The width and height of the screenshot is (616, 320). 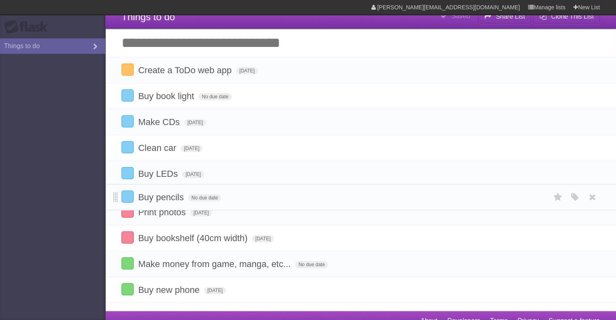 I want to click on span: Create a ToDo web app, so click(x=186, y=70).